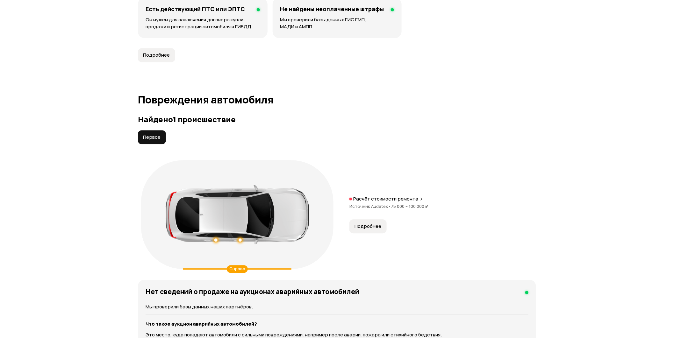 The height and width of the screenshot is (338, 674). Describe the element at coordinates (152, 137) in the screenshot. I see `button: Первое` at that location.